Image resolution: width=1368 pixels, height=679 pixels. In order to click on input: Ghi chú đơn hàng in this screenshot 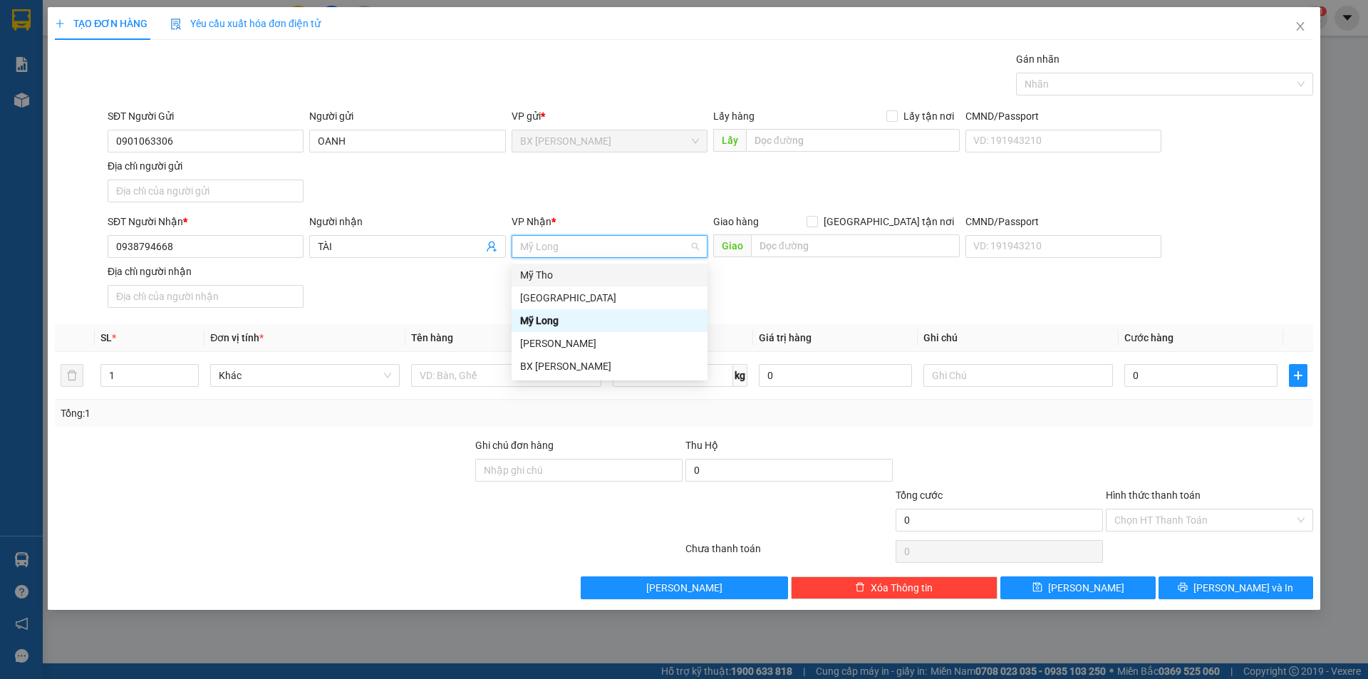, I will do `click(579, 470)`.